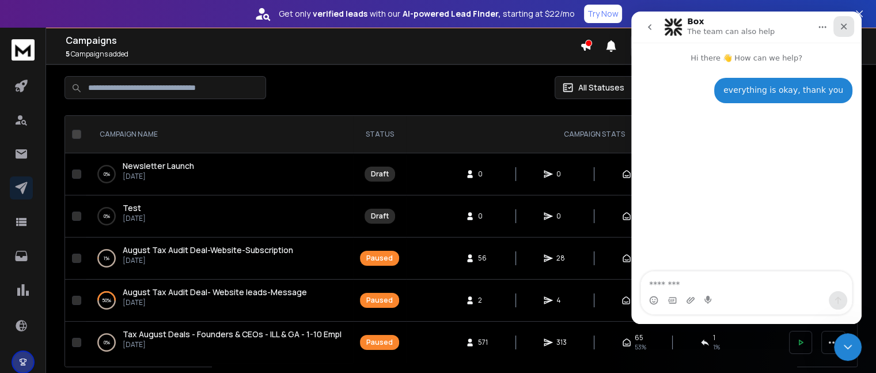 The image size is (876, 373). I want to click on span: 1, so click(714, 337).